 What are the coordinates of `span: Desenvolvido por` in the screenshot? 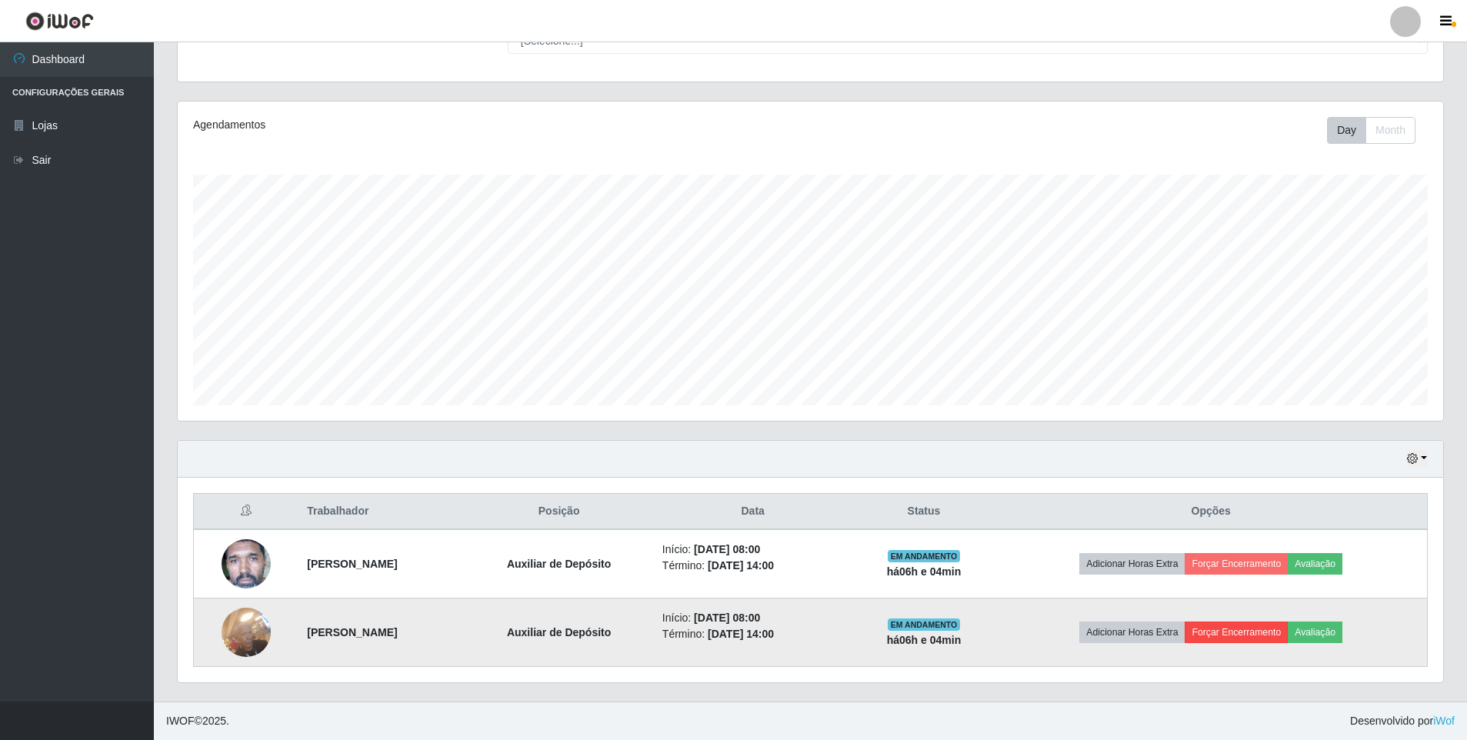 It's located at (1403, 721).